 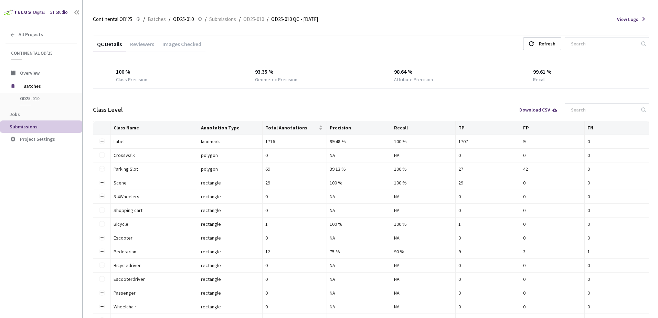 I want to click on div: GT Studio, so click(x=58, y=12).